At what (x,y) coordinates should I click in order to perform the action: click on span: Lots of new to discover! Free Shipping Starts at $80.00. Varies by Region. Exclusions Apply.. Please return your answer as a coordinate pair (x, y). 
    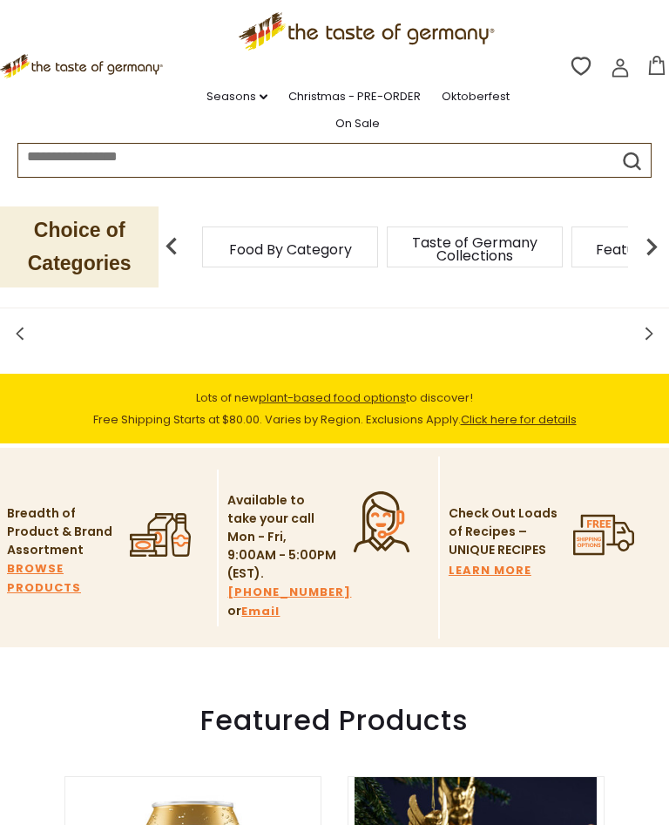
    Looking at the image, I should click on (335, 409).